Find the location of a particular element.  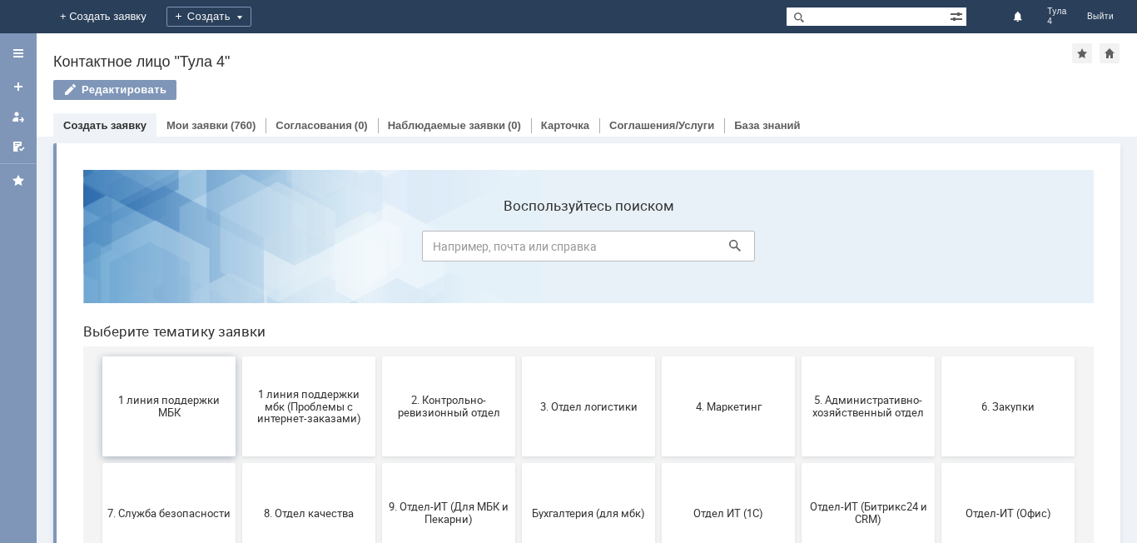

span: 6. Закупки is located at coordinates (938, 249).